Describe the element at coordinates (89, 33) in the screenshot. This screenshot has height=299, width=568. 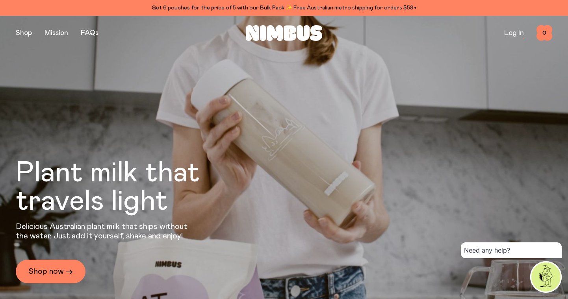
I see `a: FAQs` at that location.